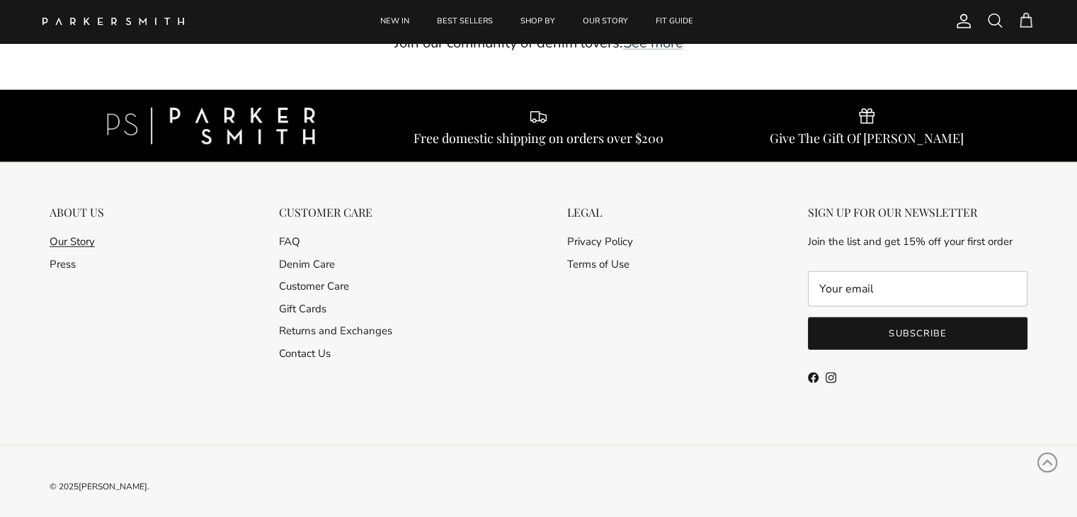  I want to click on a: Parker Smith, so click(113, 21).